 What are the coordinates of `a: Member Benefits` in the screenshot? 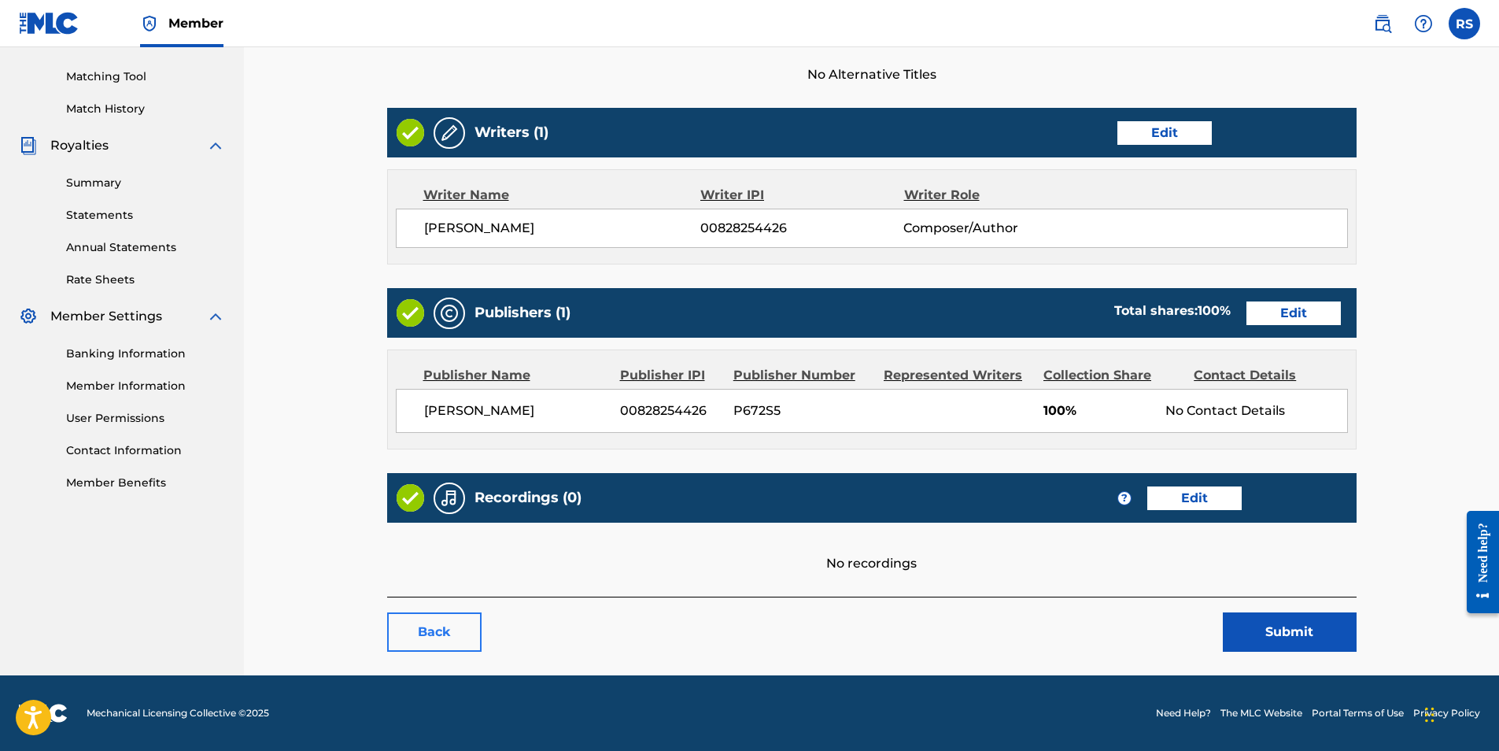 It's located at (146, 482).